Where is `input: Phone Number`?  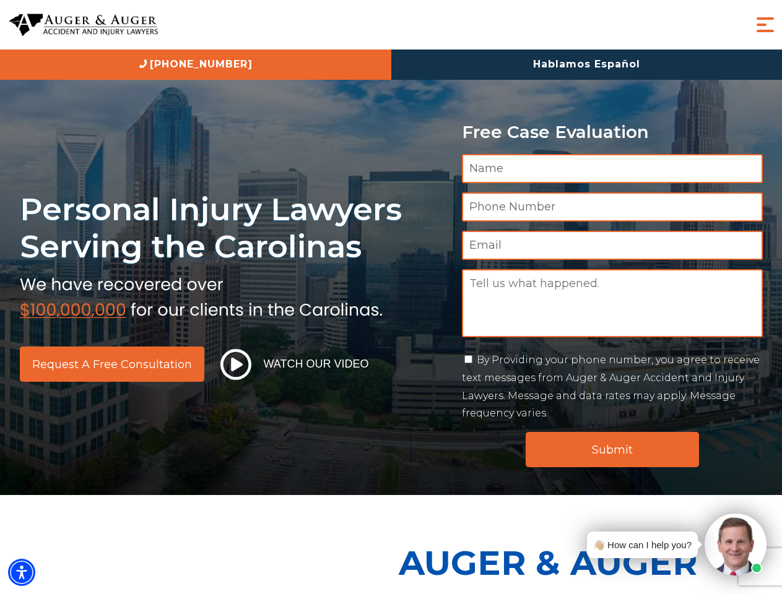
input: Phone Number is located at coordinates (612, 207).